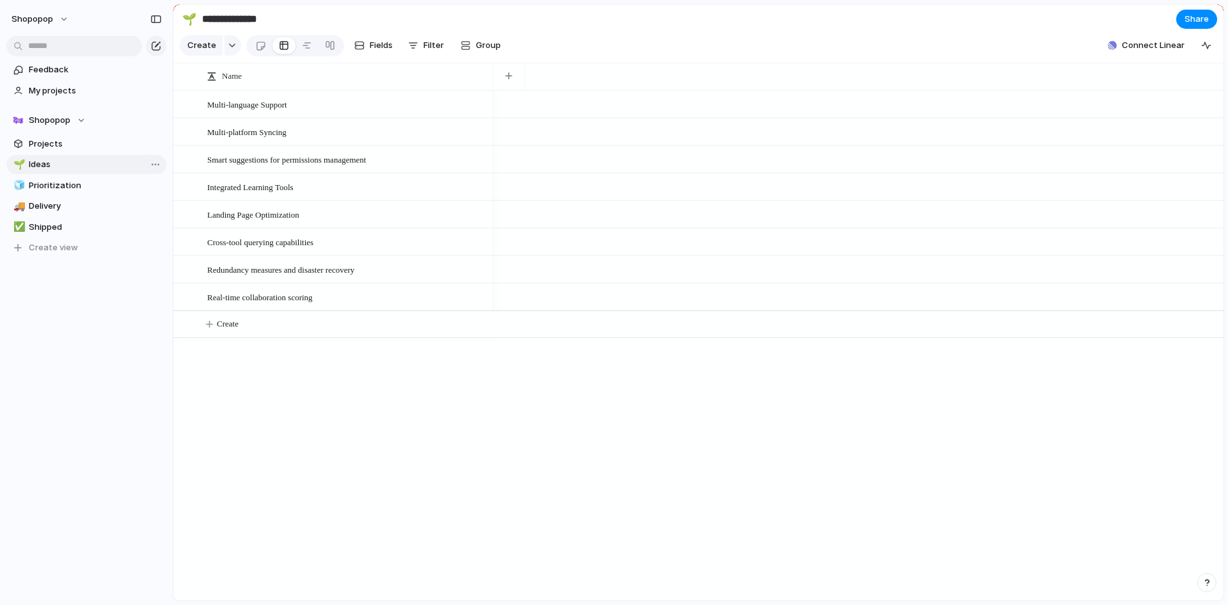 The image size is (1228, 605). Describe the element at coordinates (1154, 45) in the screenshot. I see `span: Connect Linear` at that location.